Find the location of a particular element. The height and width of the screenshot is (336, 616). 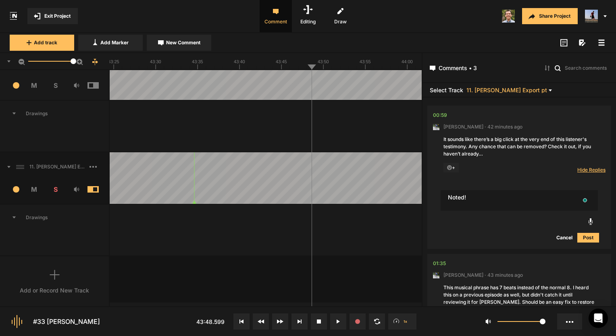

text: 43:50 is located at coordinates (323, 62).